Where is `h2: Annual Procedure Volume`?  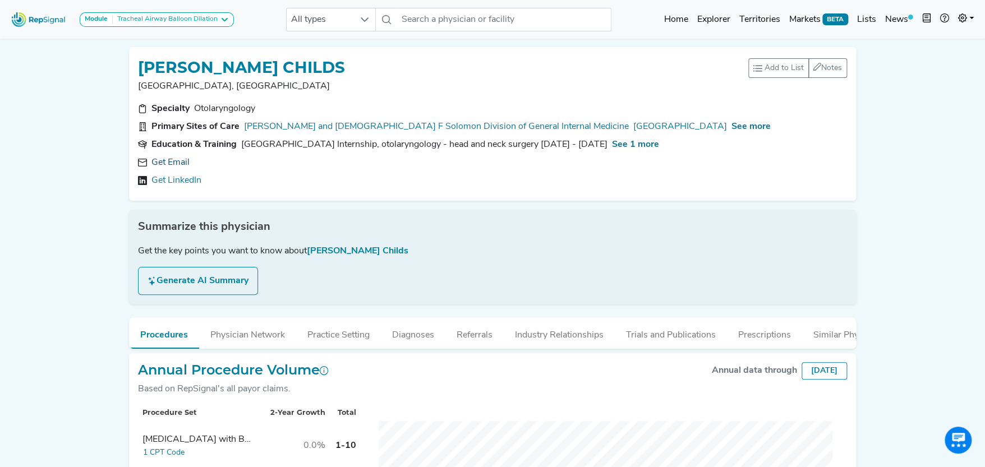 h2: Annual Procedure Volume is located at coordinates (233, 370).